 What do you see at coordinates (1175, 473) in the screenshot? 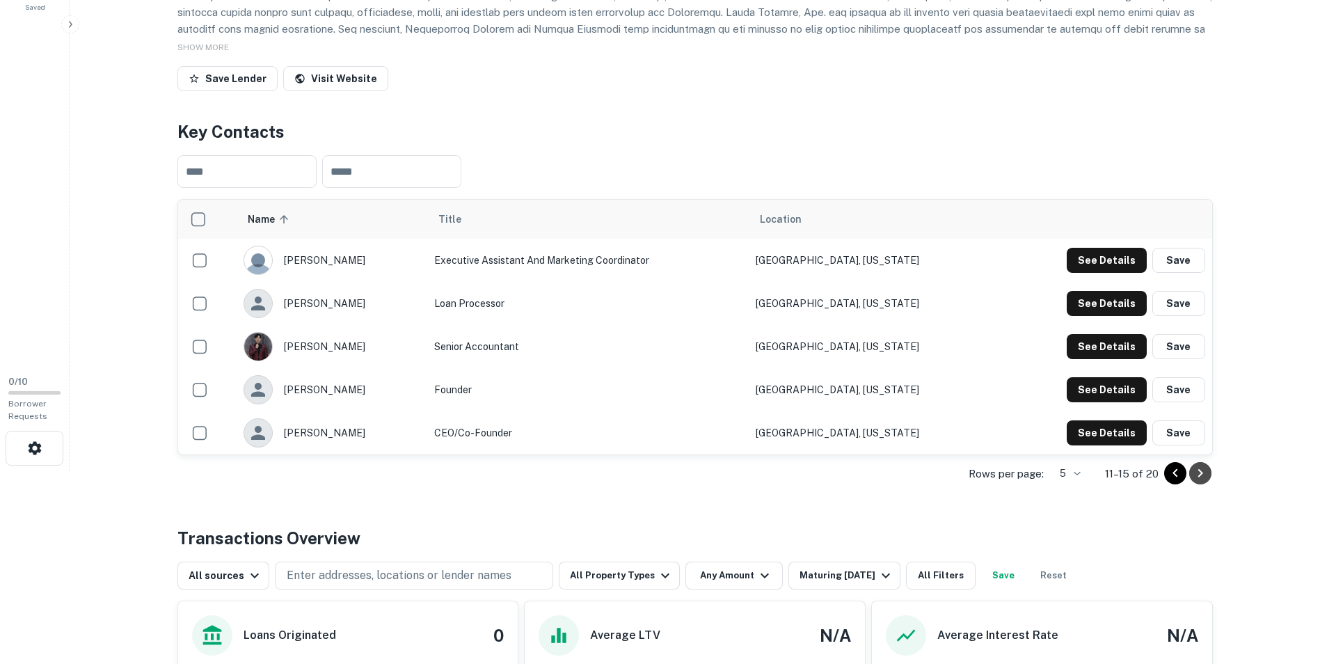
I see `button: Go to previous page` at bounding box center [1175, 473].